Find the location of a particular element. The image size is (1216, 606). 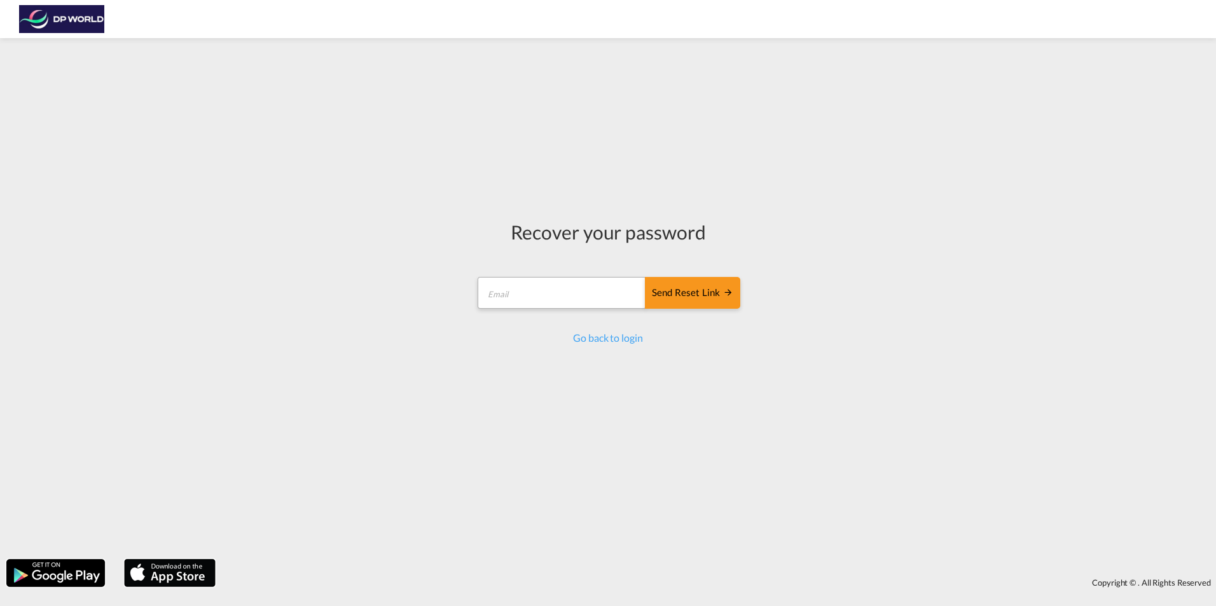

md-icon: icon-arrow-right is located at coordinates (728, 292).